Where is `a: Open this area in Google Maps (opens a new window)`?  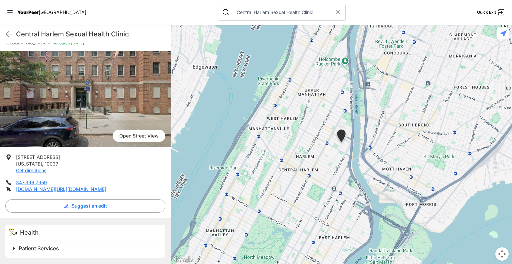 a: Open this area in Google Maps (opens a new window) is located at coordinates (183, 259).